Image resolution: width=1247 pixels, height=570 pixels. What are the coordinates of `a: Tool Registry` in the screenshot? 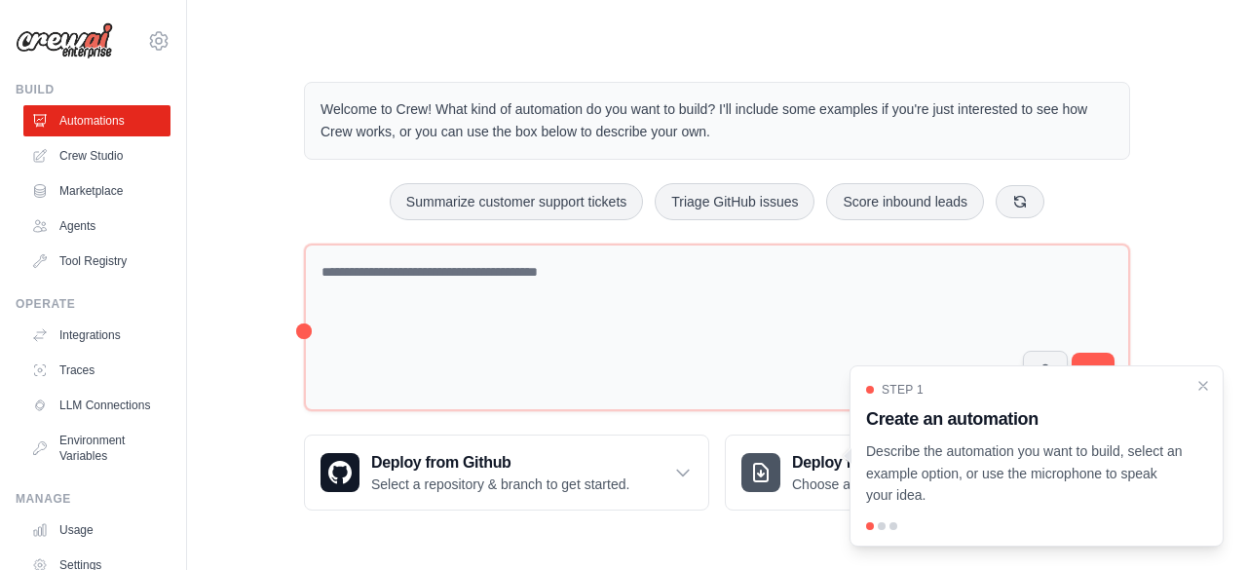 It's located at (96, 261).